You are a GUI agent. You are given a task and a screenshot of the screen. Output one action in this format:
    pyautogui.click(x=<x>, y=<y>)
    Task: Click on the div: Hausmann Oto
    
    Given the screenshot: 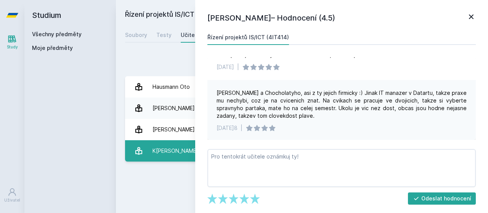 What is the action you would take?
    pyautogui.click(x=171, y=87)
    